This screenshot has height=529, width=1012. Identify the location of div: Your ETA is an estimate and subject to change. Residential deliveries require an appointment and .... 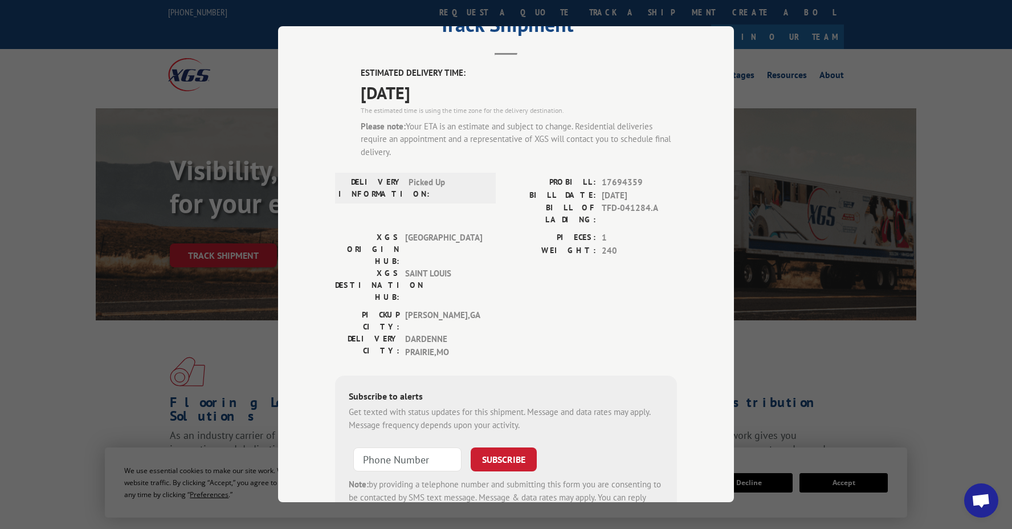
(519, 140).